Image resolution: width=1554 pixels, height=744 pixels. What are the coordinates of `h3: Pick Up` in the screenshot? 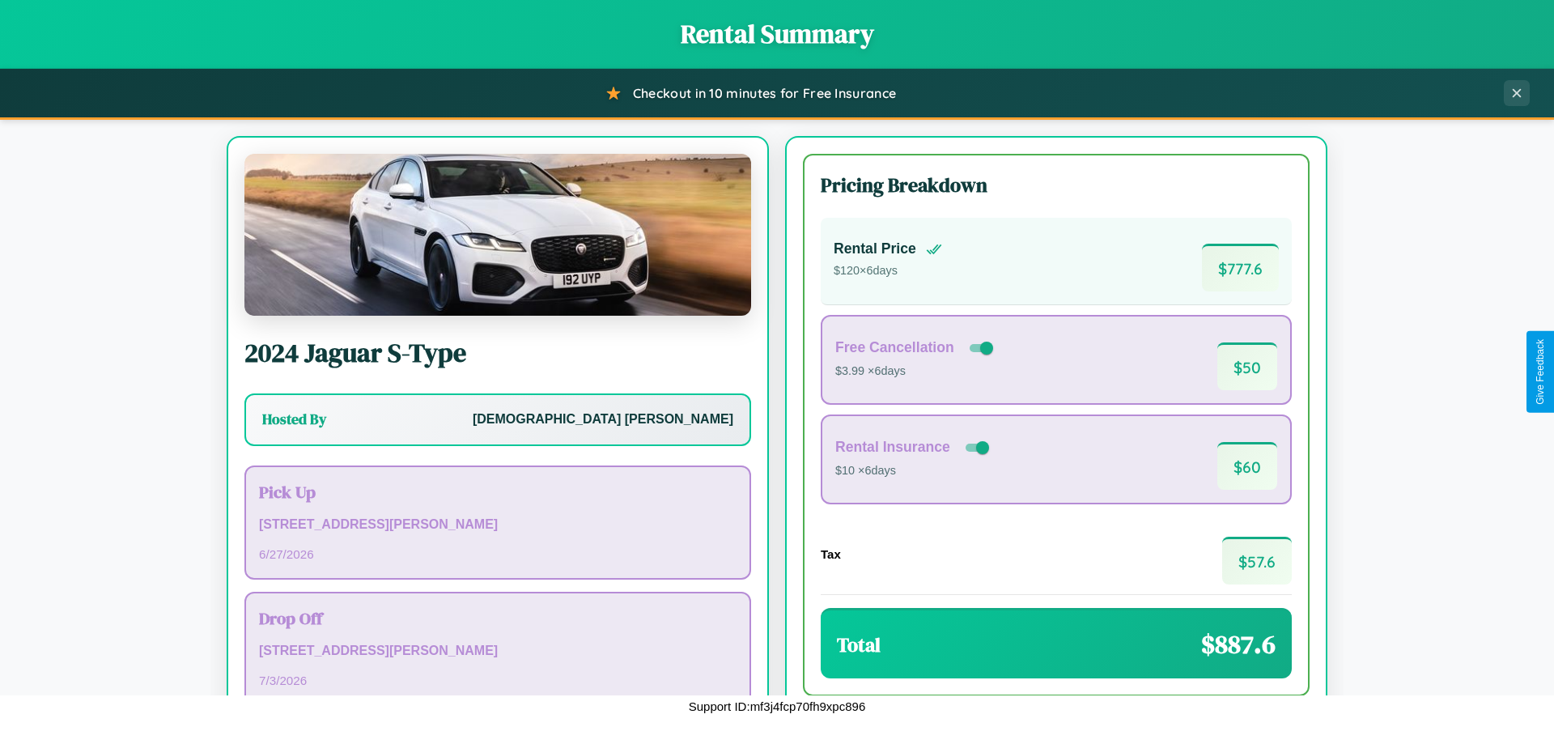 It's located at (498, 491).